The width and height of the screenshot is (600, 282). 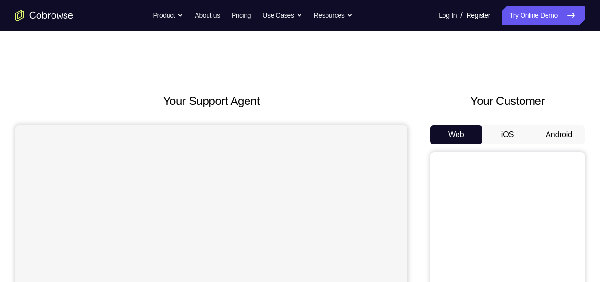 What do you see at coordinates (448, 15) in the screenshot?
I see `a: Log In` at bounding box center [448, 15].